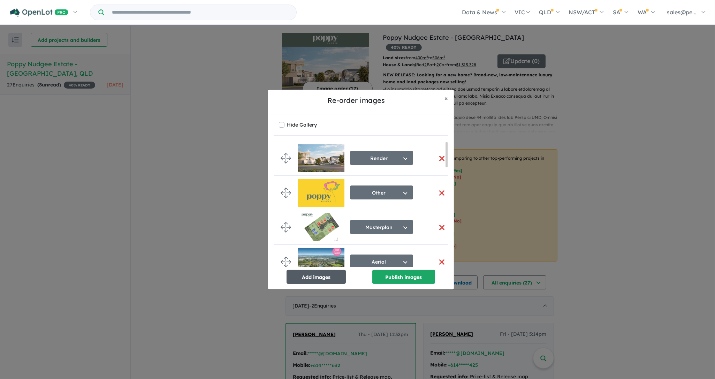 Image resolution: width=715 pixels, height=379 pixels. Describe the element at coordinates (302, 125) in the screenshot. I see `label: Hide Gallery` at that location.